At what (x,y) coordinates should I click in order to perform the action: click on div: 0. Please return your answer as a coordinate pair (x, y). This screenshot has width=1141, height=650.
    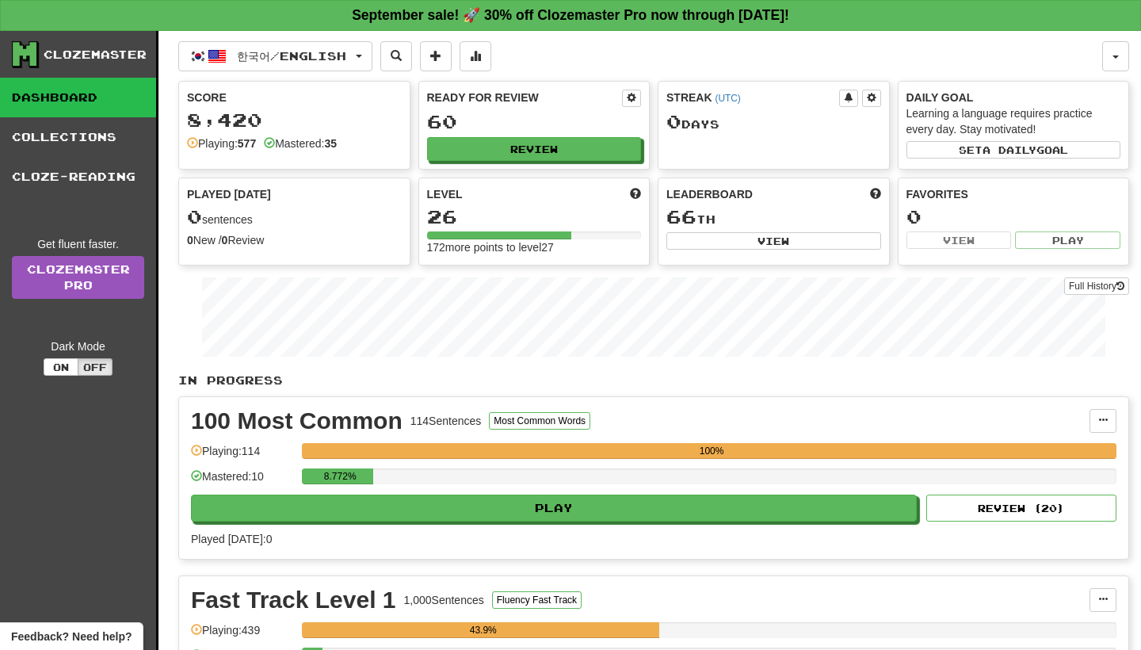
    Looking at the image, I should click on (1014, 216).